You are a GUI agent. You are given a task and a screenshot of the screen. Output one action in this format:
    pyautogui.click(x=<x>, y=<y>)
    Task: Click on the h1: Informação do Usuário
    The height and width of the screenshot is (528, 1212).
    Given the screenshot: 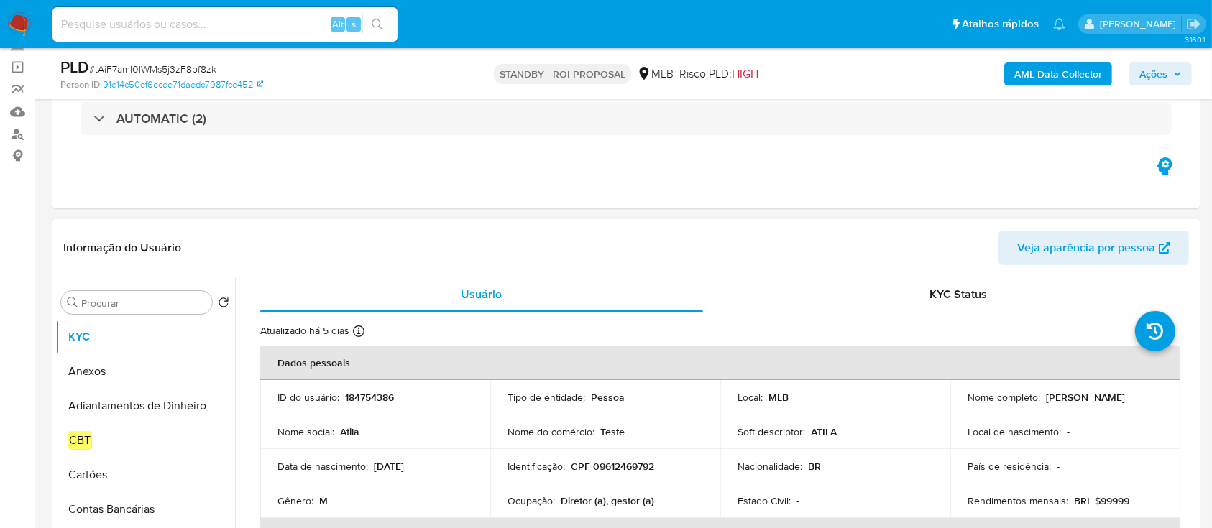 What is the action you would take?
    pyautogui.click(x=122, y=248)
    